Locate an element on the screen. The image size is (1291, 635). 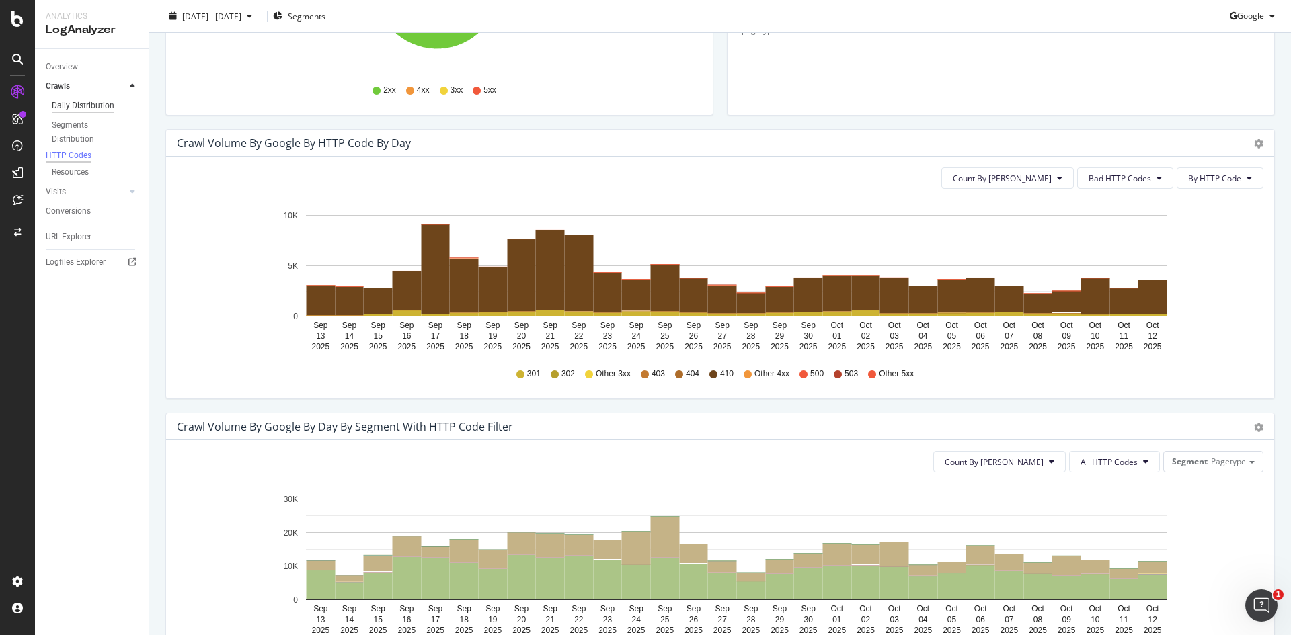
text: 19 is located at coordinates (493, 620).